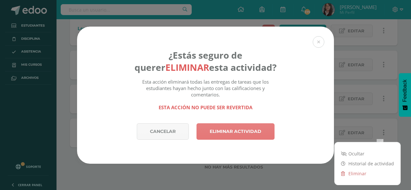  Describe the element at coordinates (163, 132) in the screenshot. I see `a: Cancelar` at that location.